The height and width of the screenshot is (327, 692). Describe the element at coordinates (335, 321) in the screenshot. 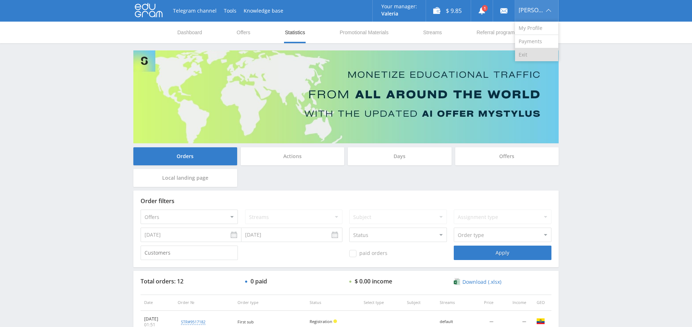

I see `span: Hold` at that location.